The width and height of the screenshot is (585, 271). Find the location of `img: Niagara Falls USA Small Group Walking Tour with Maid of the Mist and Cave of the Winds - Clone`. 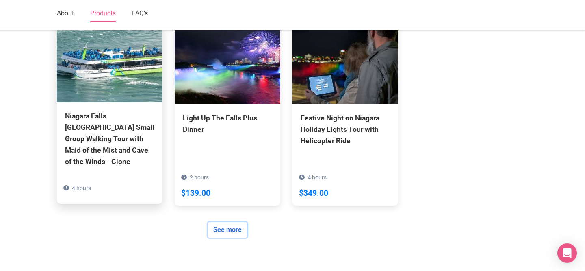

img: Niagara Falls USA Small Group Walking Tour with Maid of the Mist and Cave of the Winds - Clone is located at coordinates (110, 61).